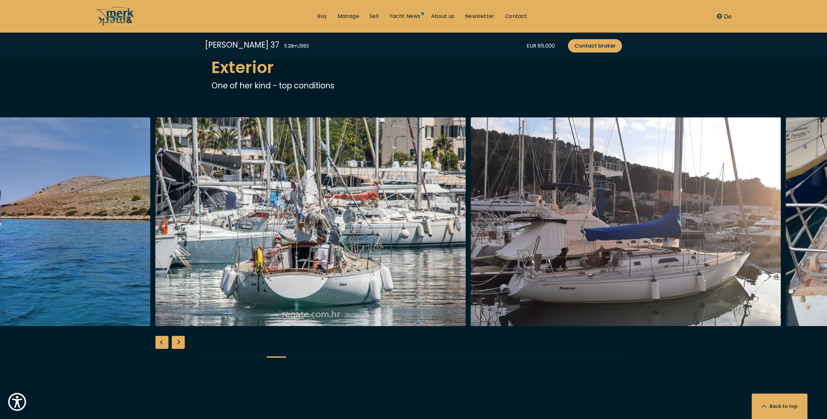 This screenshot has width=827, height=419. What do you see at coordinates (162, 342) in the screenshot?
I see `div: Previous slide` at bounding box center [162, 342].